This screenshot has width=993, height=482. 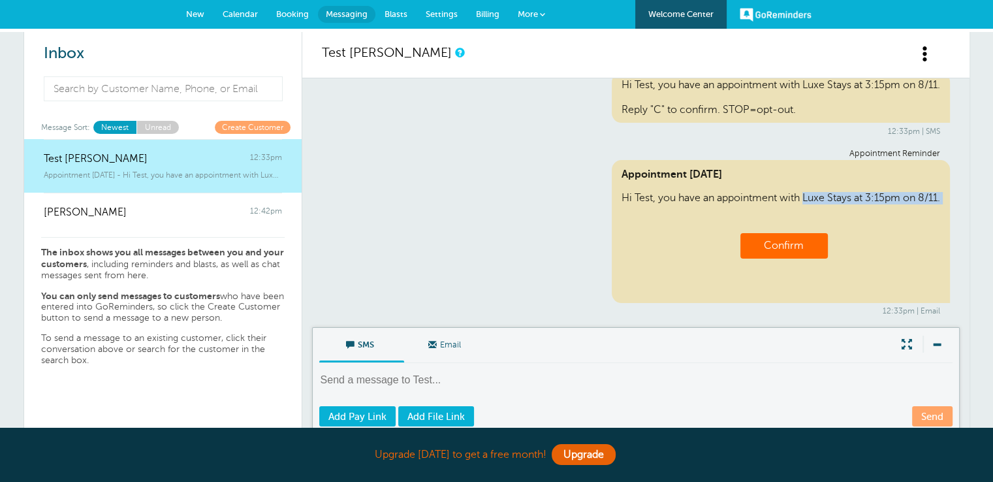 What do you see at coordinates (783, 245) in the screenshot?
I see `a: Confirm` at bounding box center [783, 245].